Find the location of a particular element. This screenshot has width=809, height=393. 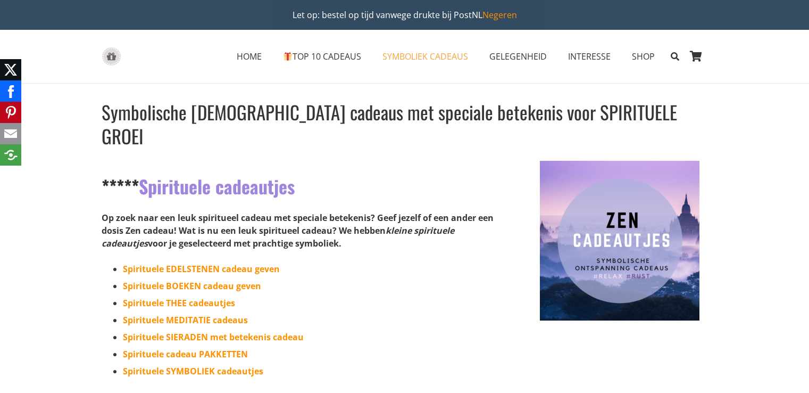

span: TOP 10 CADEAUS is located at coordinates (322, 56).